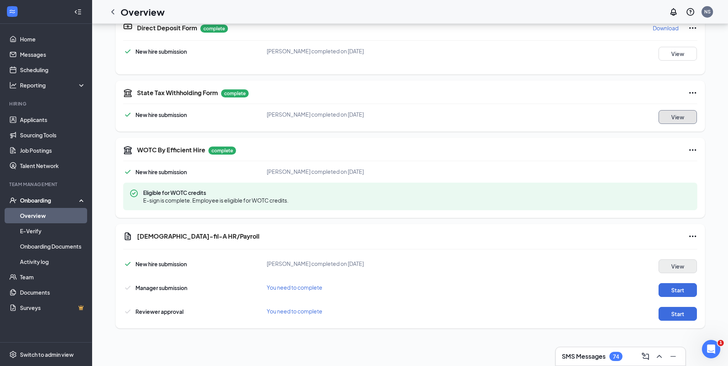  I want to click on button: Messages, so click(76, 255).